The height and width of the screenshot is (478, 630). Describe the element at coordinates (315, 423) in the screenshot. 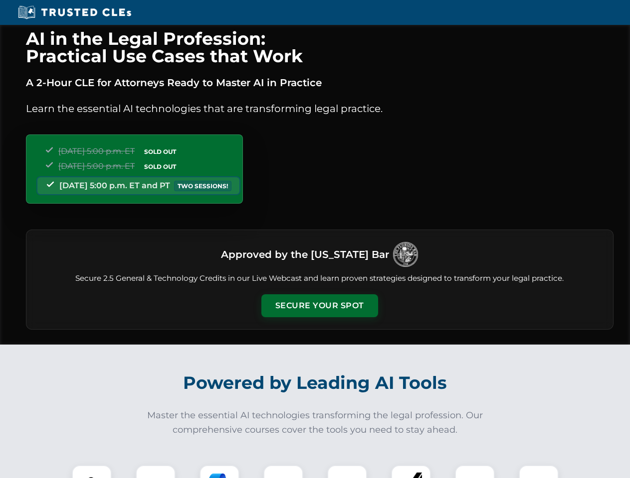

I see `p: Master the essential AI technologies transforming the legal profession. Our comprehensive courses...` at that location.